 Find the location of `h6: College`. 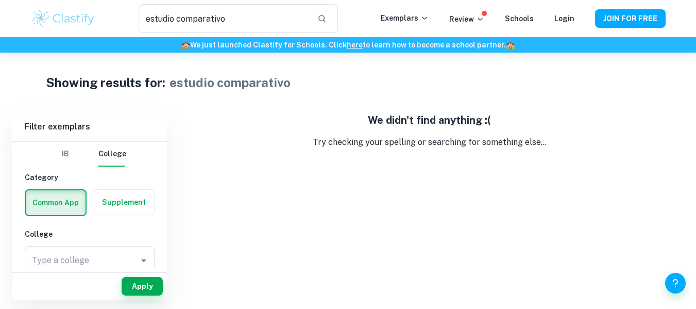

h6: College is located at coordinates (90, 234).